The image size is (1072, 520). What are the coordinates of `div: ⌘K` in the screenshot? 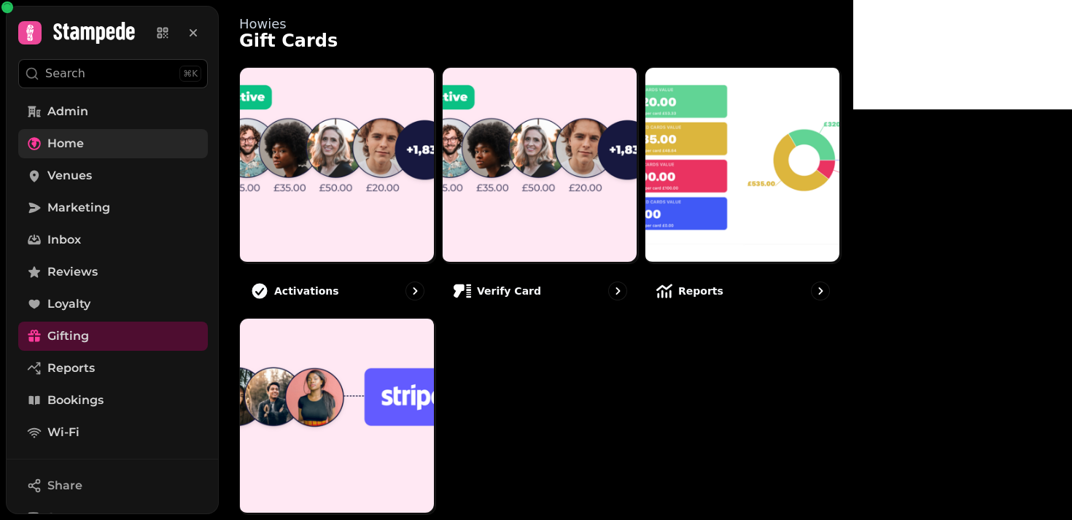 It's located at (190, 74).